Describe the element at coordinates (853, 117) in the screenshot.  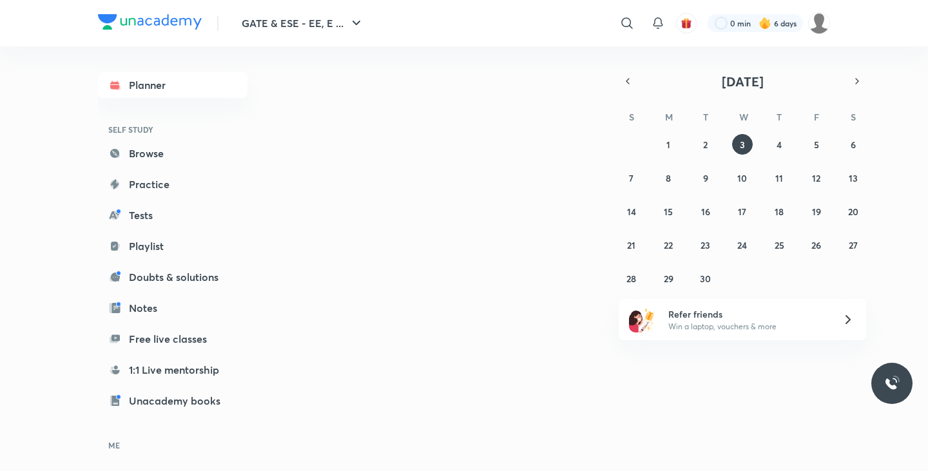
I see `abbr: Saturday` at that location.